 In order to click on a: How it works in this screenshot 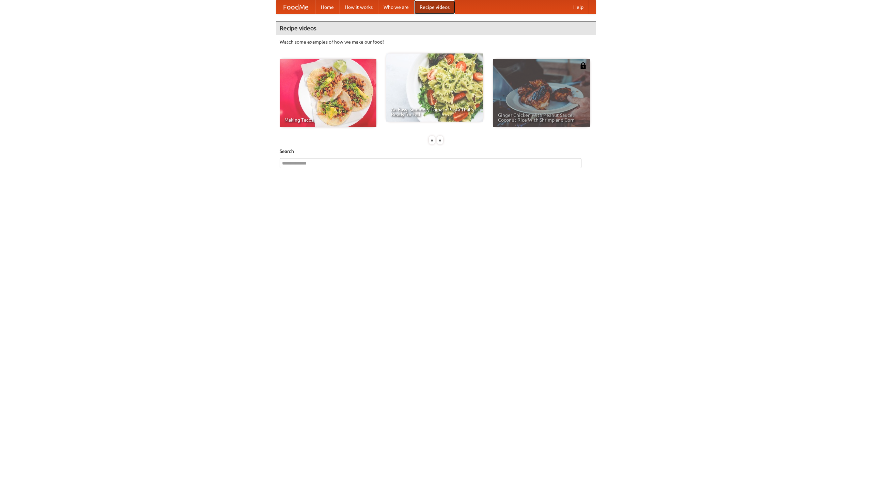, I will do `click(359, 7)`.